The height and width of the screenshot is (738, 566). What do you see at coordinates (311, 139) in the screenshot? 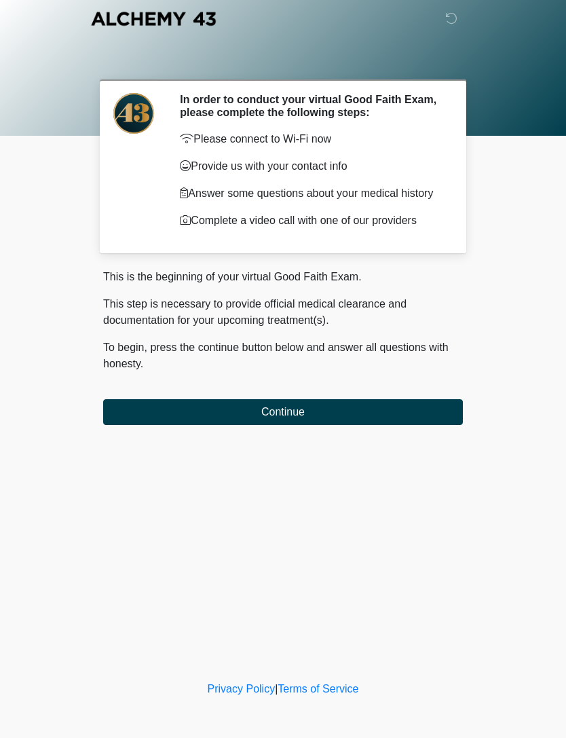
I see `p: Please connect to Wi-Fi now` at bounding box center [311, 139].